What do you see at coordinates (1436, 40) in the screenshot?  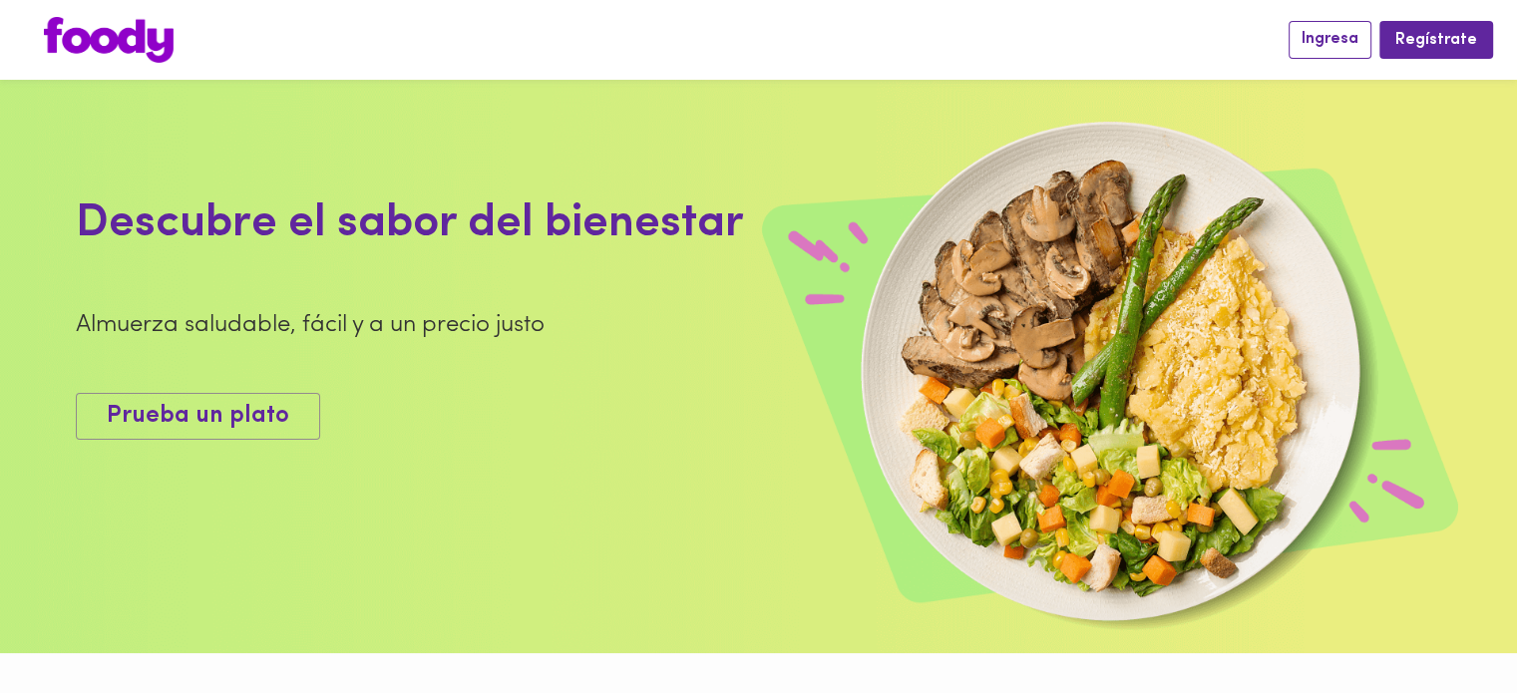 I see `span: Regístrate` at bounding box center [1436, 40].